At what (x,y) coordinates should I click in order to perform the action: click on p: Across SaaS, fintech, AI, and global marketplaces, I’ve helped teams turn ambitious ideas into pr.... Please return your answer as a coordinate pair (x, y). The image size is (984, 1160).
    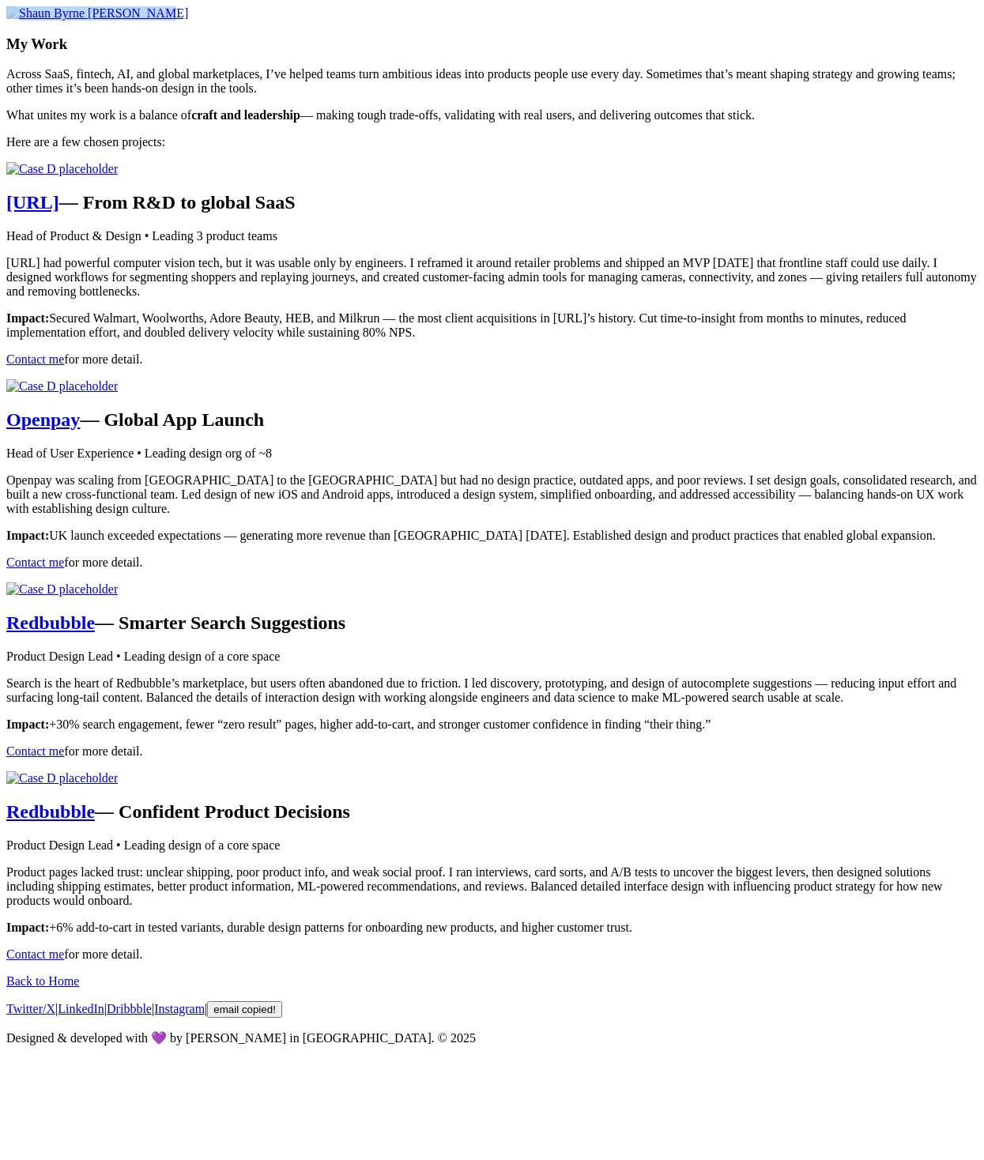
    Looking at the image, I should click on (491, 81).